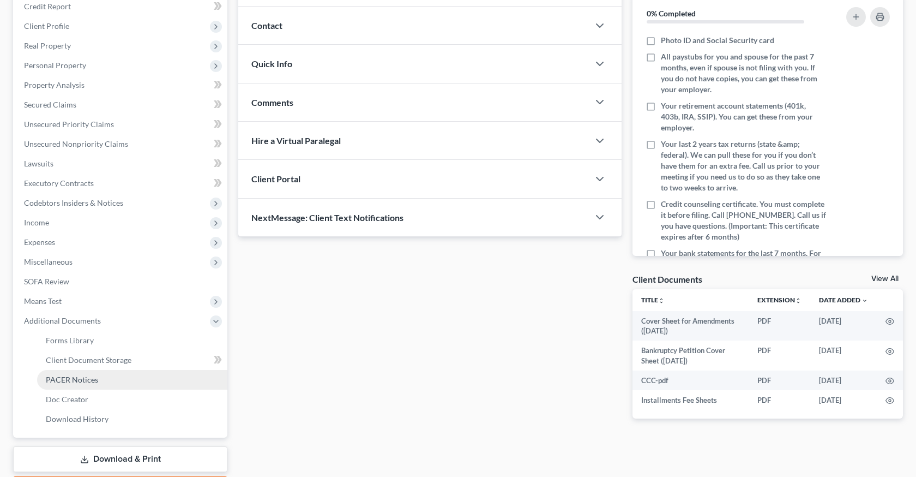 The image size is (916, 477). I want to click on span: Expenses, so click(39, 242).